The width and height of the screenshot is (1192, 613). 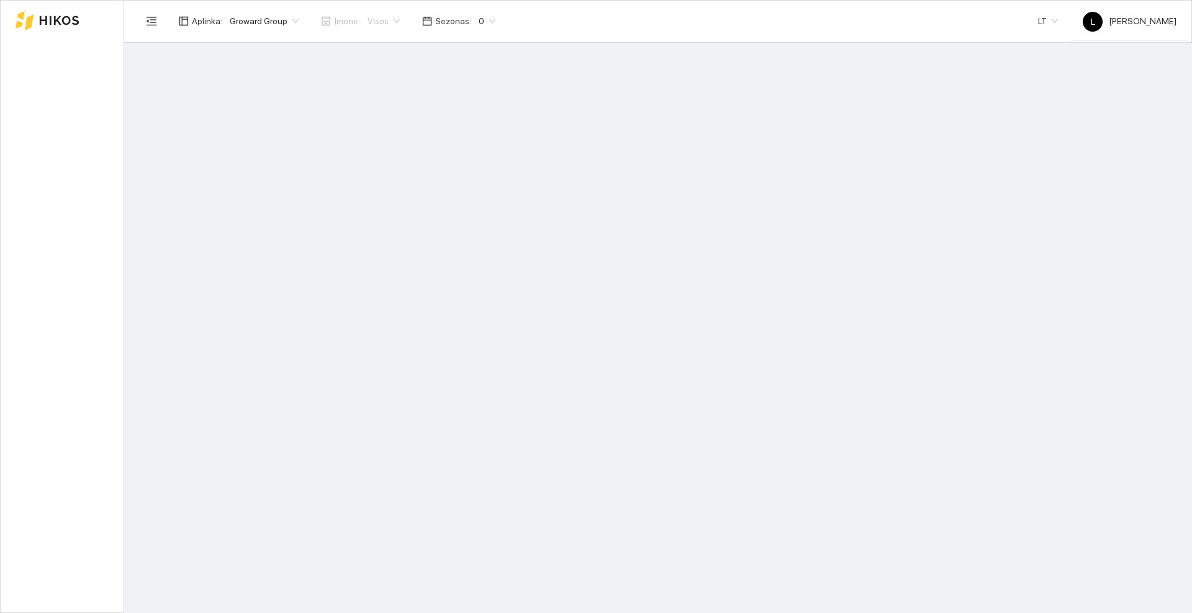 What do you see at coordinates (151, 21) in the screenshot?
I see `button: menu-fold` at bounding box center [151, 21].